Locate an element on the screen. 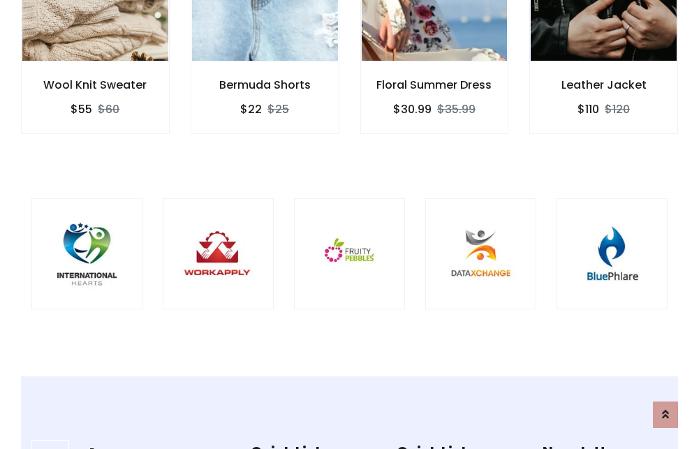 Image resolution: width=699 pixels, height=449 pixels. h6: Wool Knit Sweater is located at coordinates (95, 85).